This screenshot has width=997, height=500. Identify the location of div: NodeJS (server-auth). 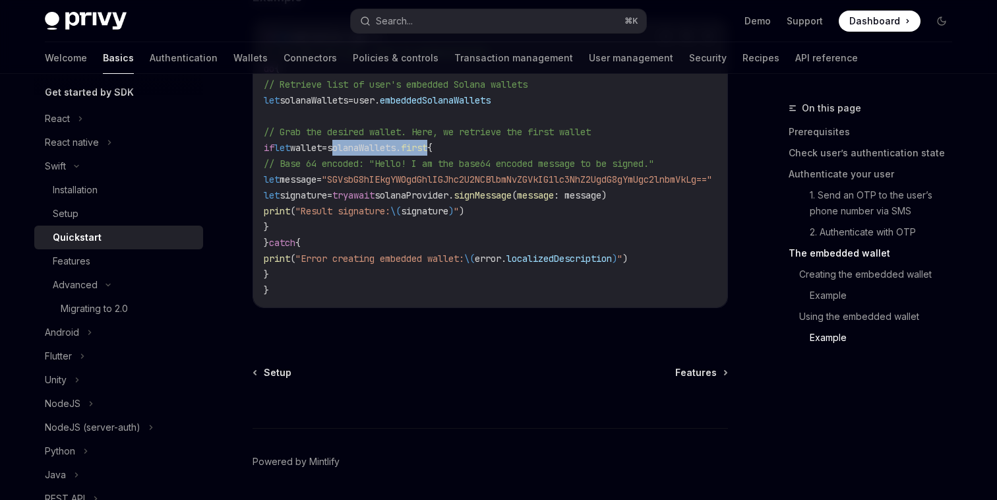
(92, 427).